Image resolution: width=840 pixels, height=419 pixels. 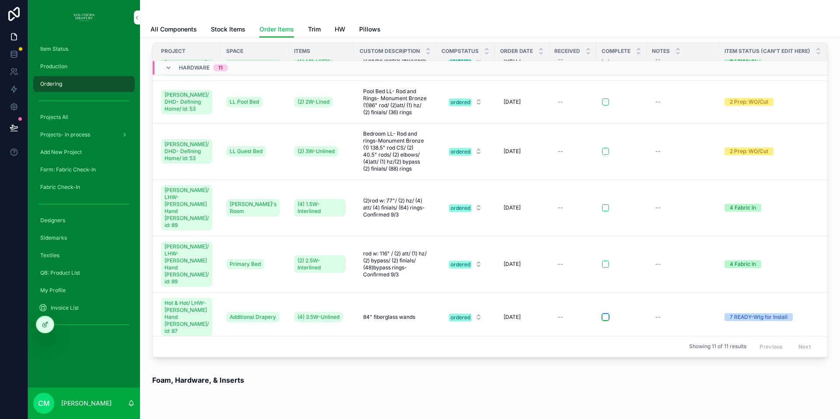 I want to click on a: My Profile, so click(x=84, y=290).